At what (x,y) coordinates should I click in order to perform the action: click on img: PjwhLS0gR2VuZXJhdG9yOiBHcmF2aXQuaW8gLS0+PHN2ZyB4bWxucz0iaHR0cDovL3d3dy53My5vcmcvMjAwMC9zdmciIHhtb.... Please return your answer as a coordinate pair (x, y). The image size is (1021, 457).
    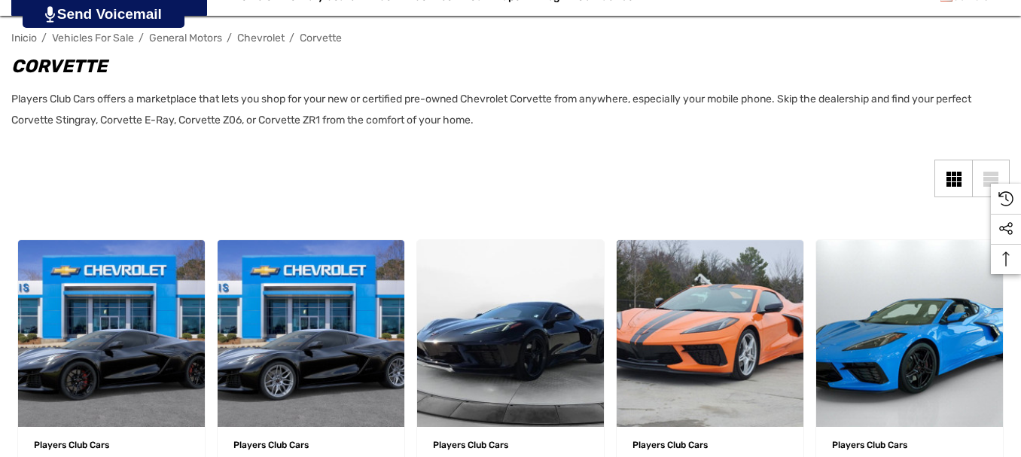
    Looking at the image, I should click on (50, 14).